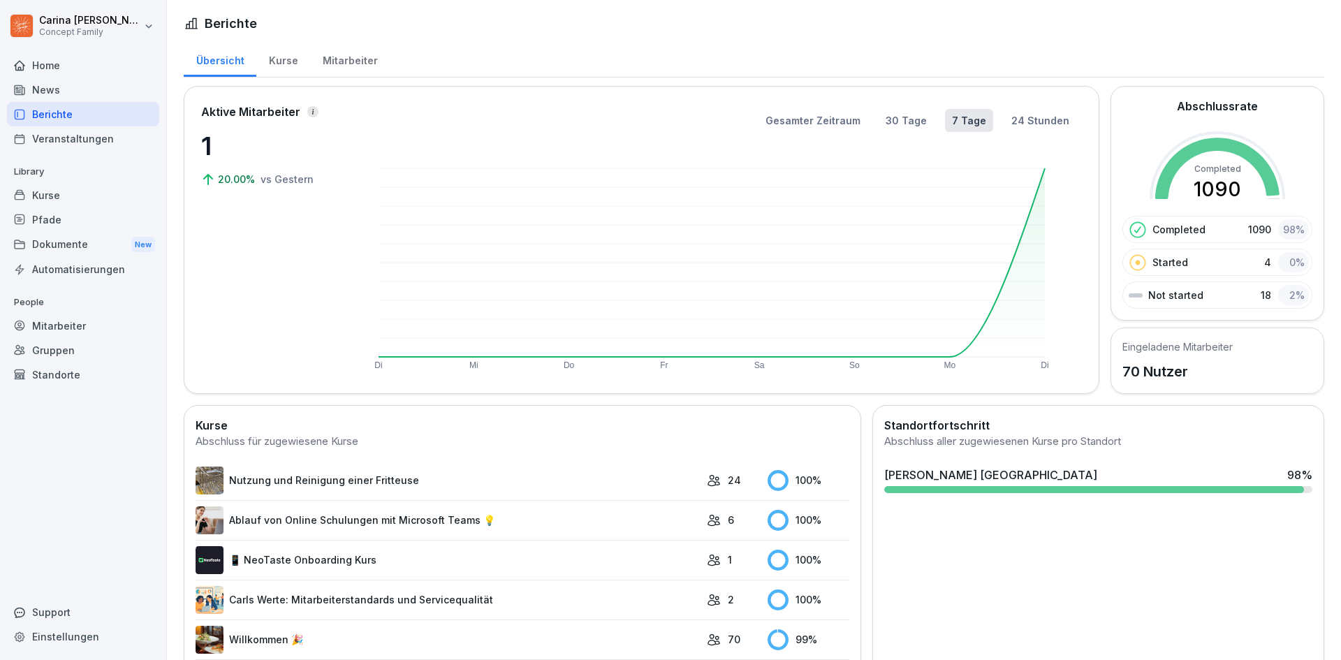  Describe the element at coordinates (90, 32) in the screenshot. I see `p: Concept Family` at that location.